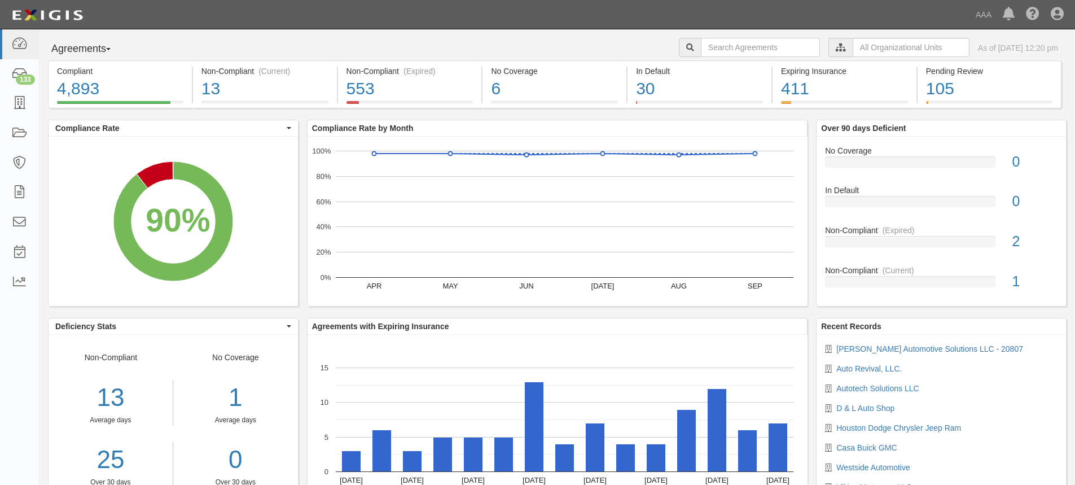  I want to click on text: AUG, so click(679, 286).